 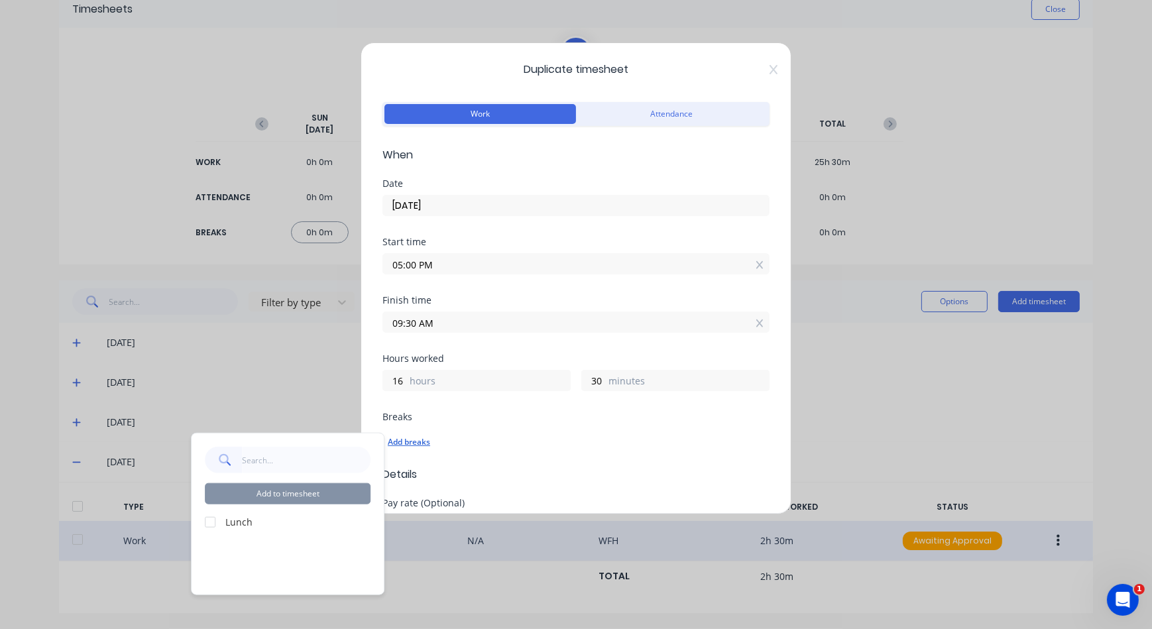 I want to click on button: Add to timesheet, so click(x=288, y=494).